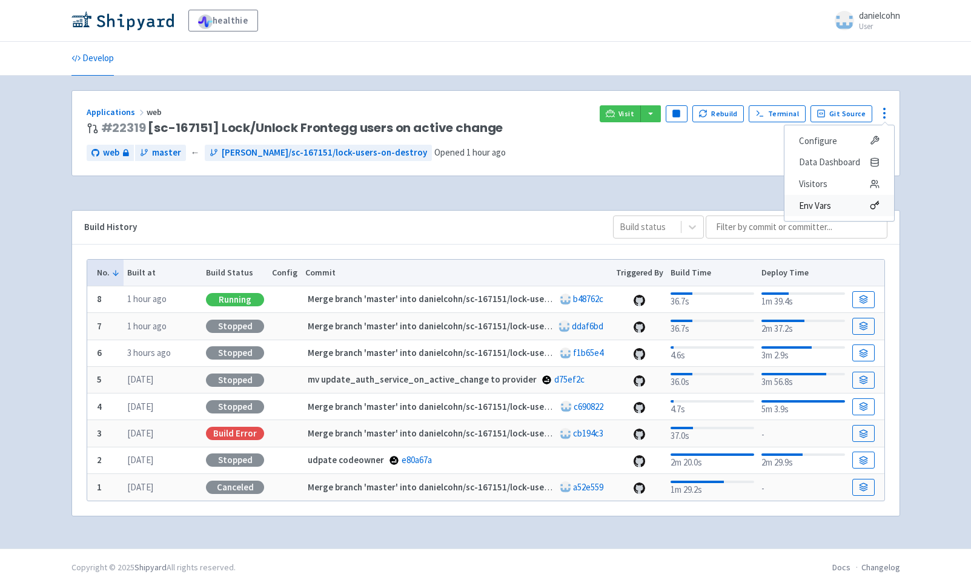 Image resolution: width=971 pixels, height=586 pixels. I want to click on div: Build History, so click(338, 227).